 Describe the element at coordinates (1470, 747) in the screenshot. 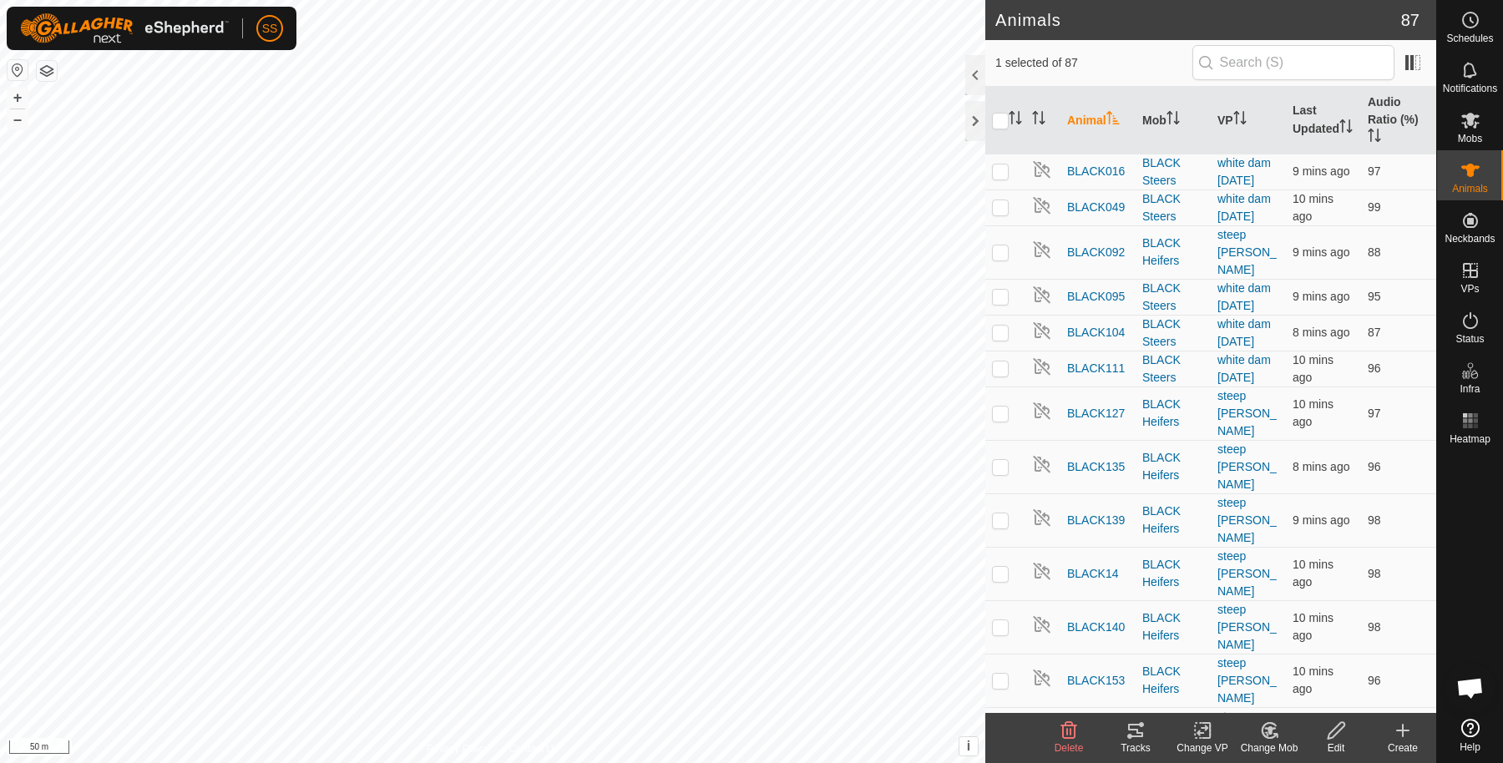

I see `span: Help` at that location.